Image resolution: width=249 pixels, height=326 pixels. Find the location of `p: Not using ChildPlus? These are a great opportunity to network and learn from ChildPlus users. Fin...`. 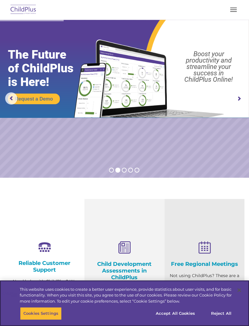

p: Not using ChildPlus? These are a great opportunity to network and learn from ChildPlus users. Fin... is located at coordinates (204, 291).